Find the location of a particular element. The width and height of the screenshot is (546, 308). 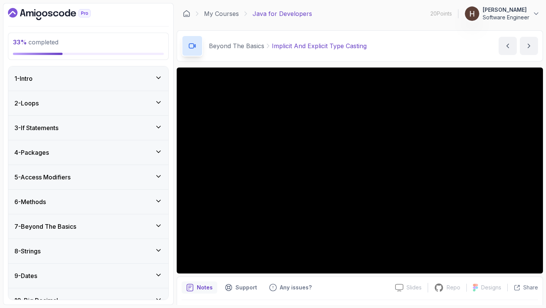

a: My Courses is located at coordinates (221, 14).